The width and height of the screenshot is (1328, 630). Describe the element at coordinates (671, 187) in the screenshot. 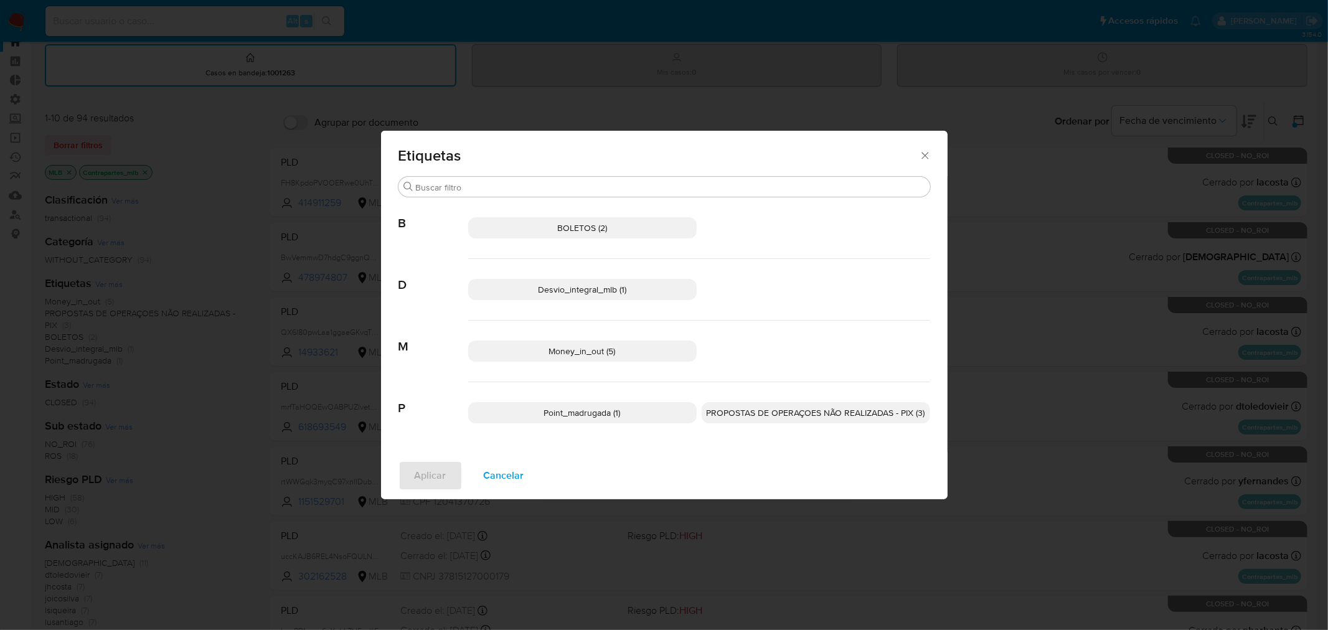

I see `input: Buscar filtro` at that location.